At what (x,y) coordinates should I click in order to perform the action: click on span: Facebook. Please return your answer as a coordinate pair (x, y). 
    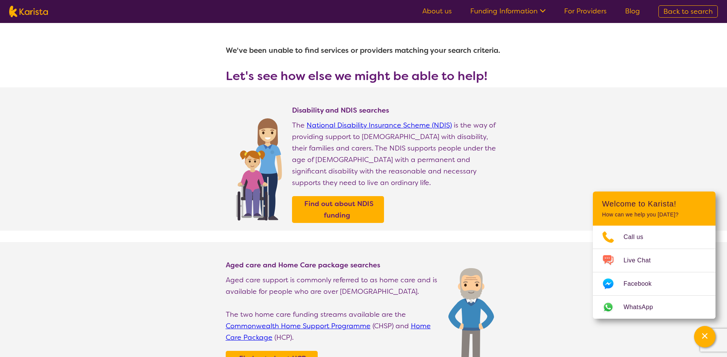
    Looking at the image, I should click on (642, 284).